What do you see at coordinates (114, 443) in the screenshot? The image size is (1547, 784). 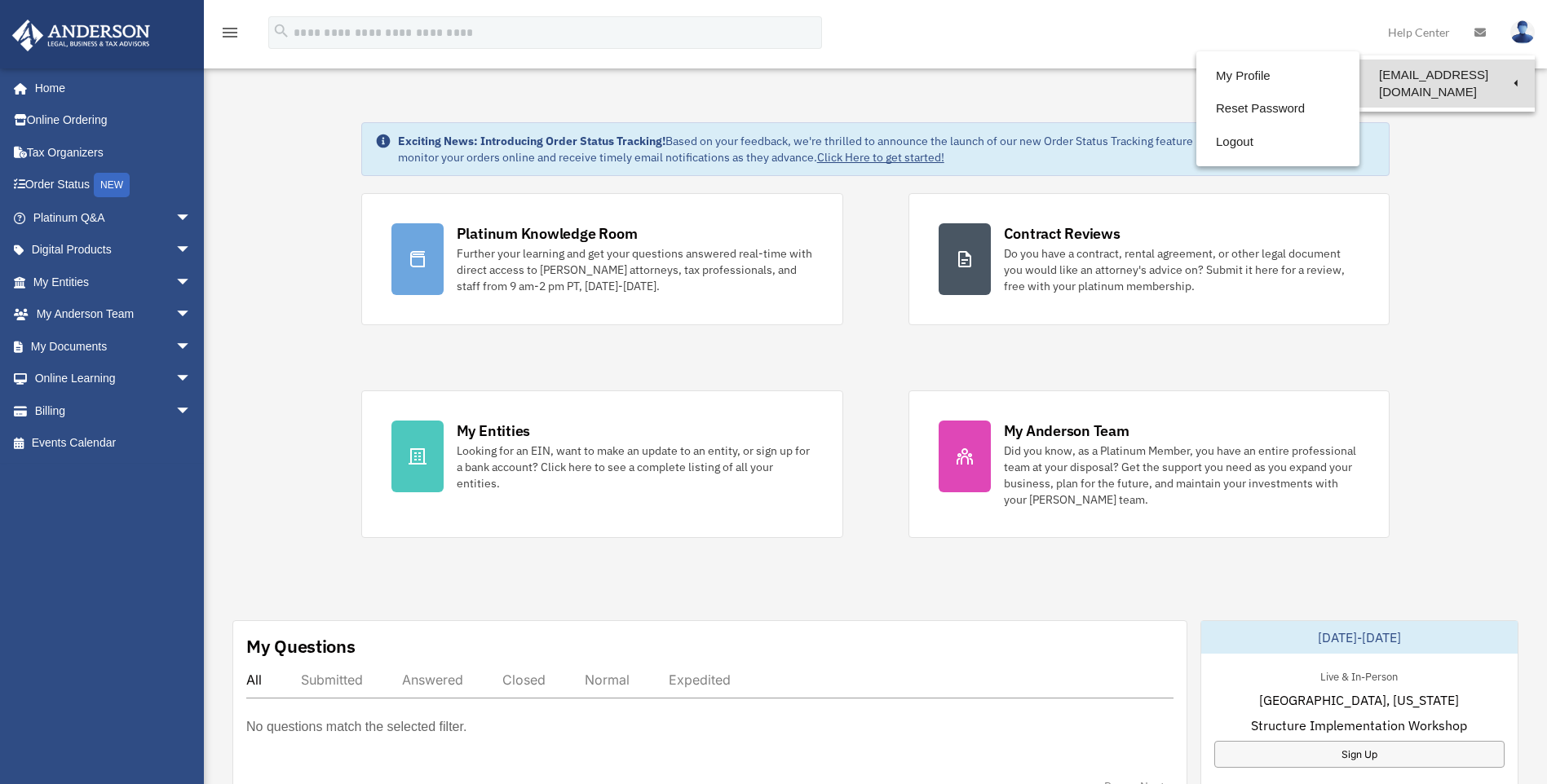 I see `a: Events Calendar` at bounding box center [114, 443].